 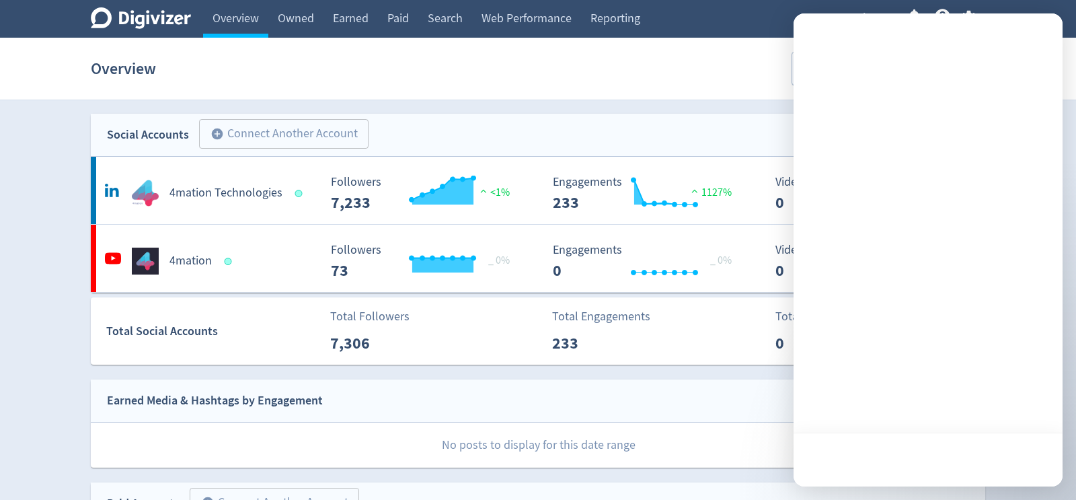 I want to click on button: Connect Another Account, so click(x=284, y=134).